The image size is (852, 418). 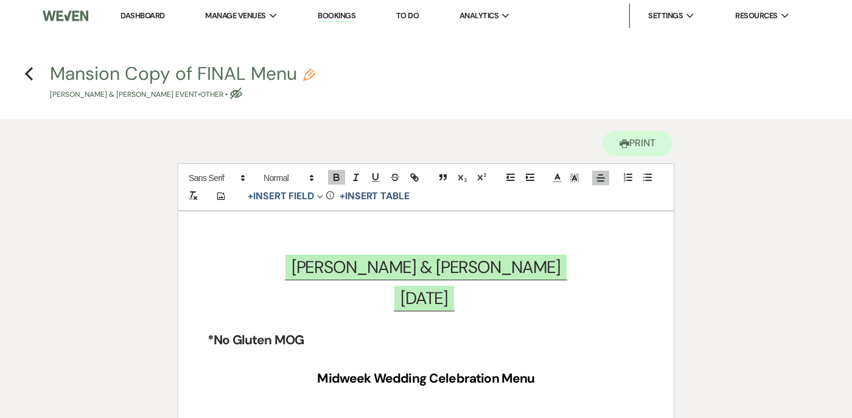 What do you see at coordinates (575, 178) in the screenshot?
I see `span: Text Background Color` at bounding box center [575, 178].